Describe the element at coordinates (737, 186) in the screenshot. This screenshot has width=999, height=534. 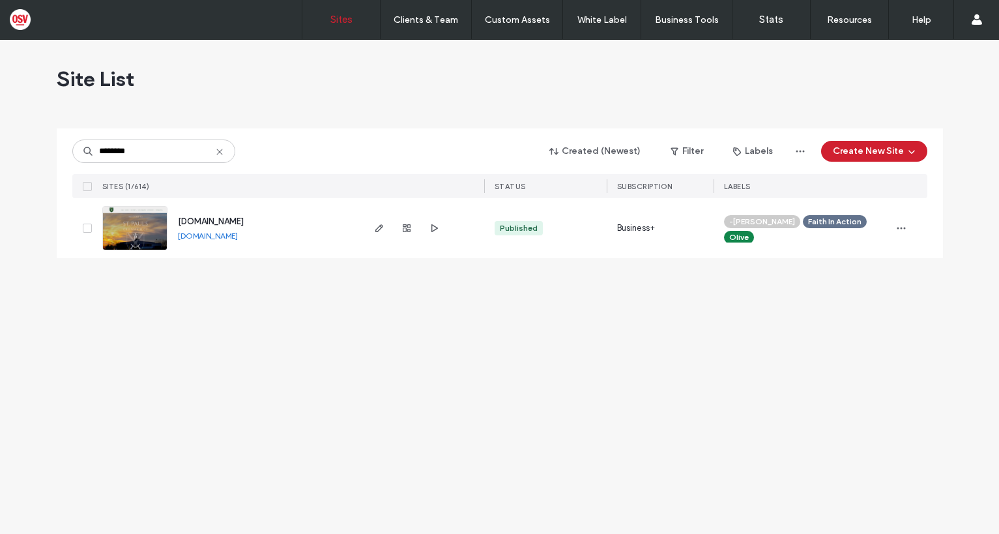
I see `span: LABELS` at that location.